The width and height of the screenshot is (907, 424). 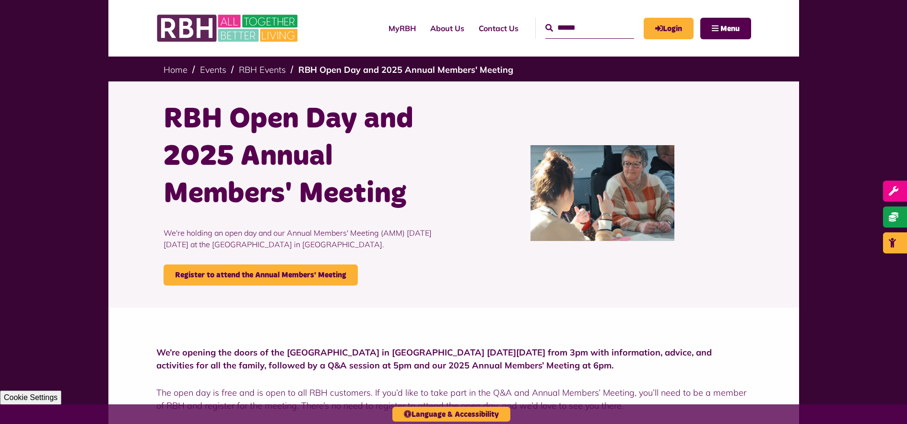 I want to click on a: RBH Events, so click(x=262, y=70).